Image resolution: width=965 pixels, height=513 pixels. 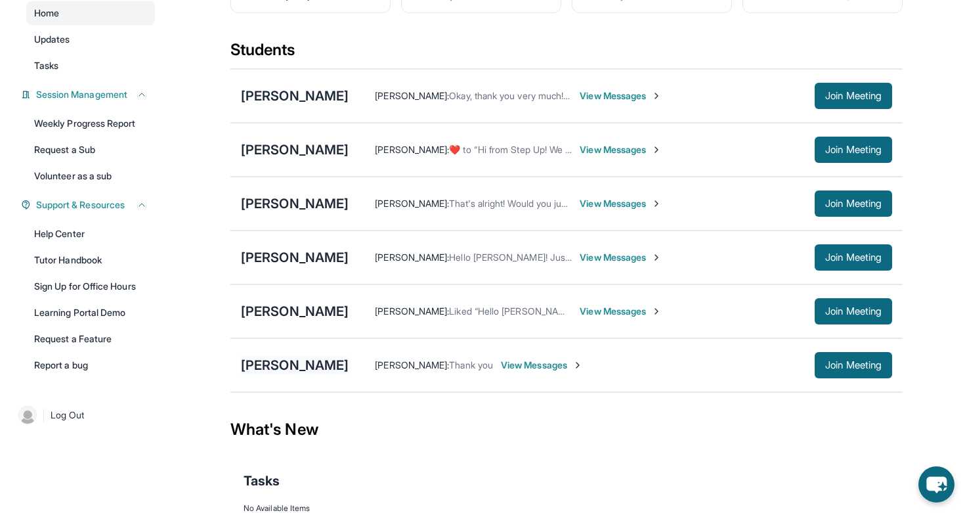 What do you see at coordinates (47, 13) in the screenshot?
I see `span: Home` at bounding box center [47, 13].